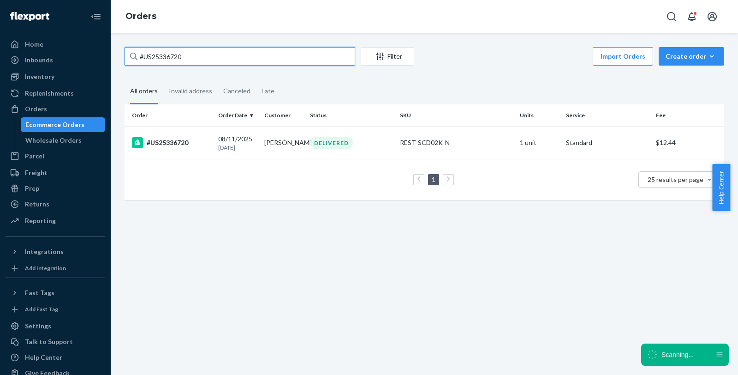  What do you see at coordinates (54, 140) in the screenshot?
I see `div: Wholesale Orders` at bounding box center [54, 140].